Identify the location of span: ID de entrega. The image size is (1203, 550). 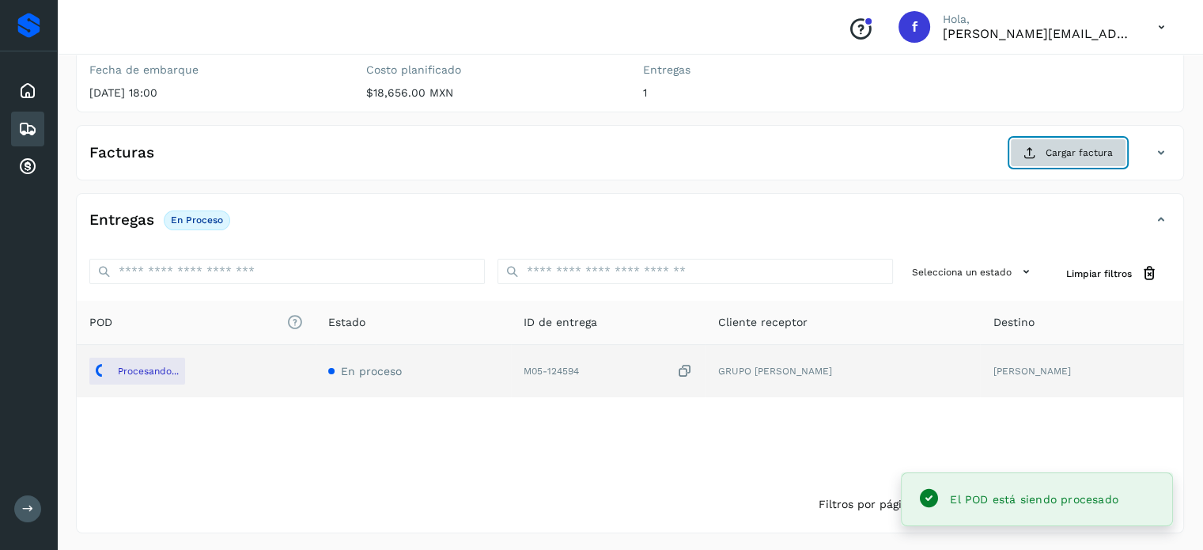
(560, 322).